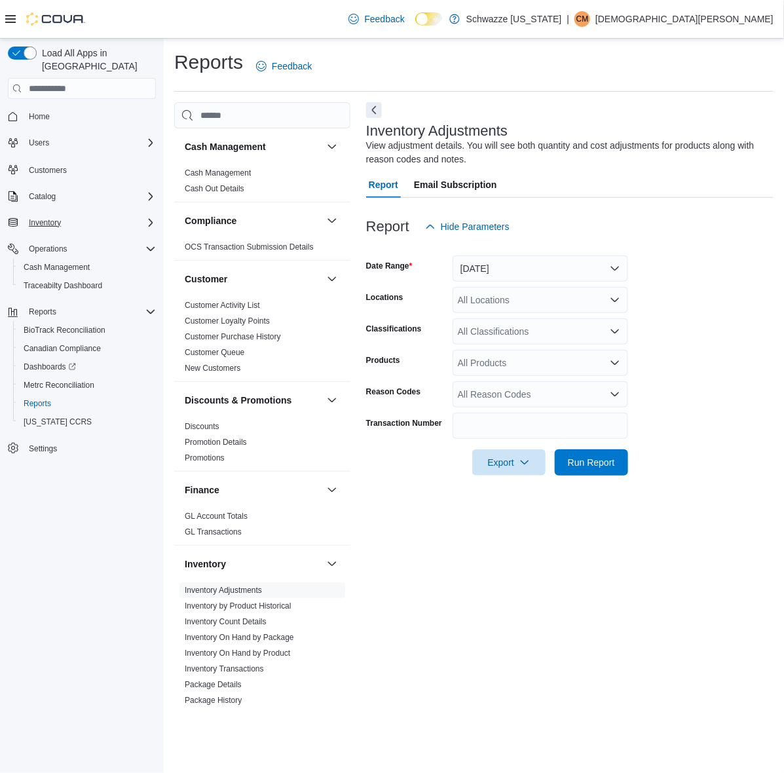  What do you see at coordinates (42, 196) in the screenshot?
I see `span: Catalog` at bounding box center [42, 196].